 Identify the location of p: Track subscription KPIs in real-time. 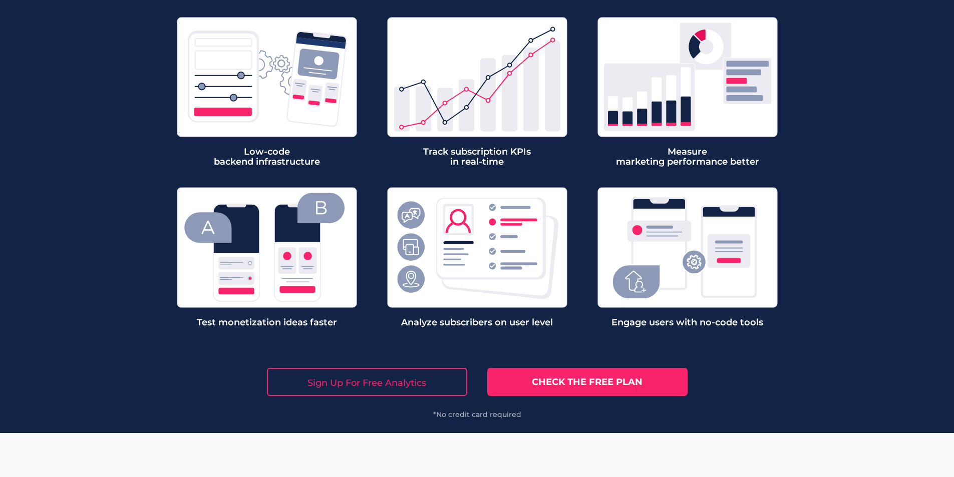
(477, 157).